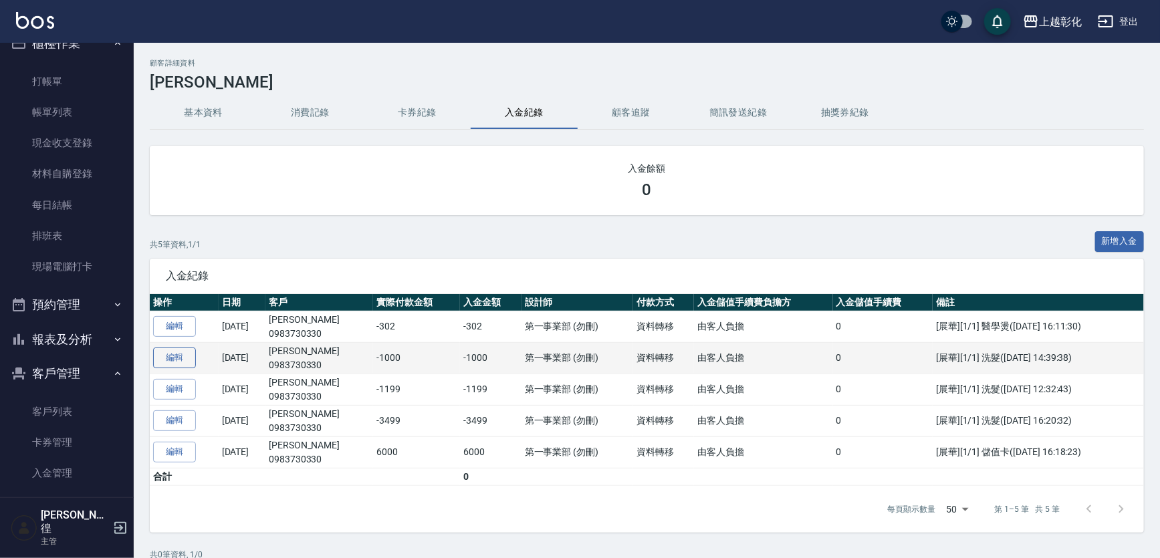 The height and width of the screenshot is (558, 1160). I want to click on button: 基本資料, so click(203, 113).